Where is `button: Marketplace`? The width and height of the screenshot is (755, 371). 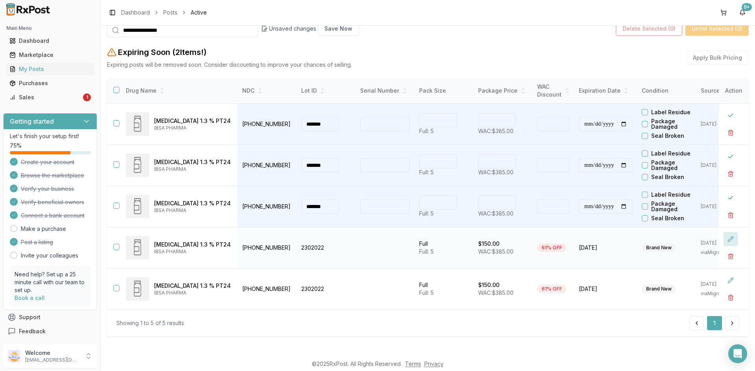 button: Marketplace is located at coordinates (50, 55).